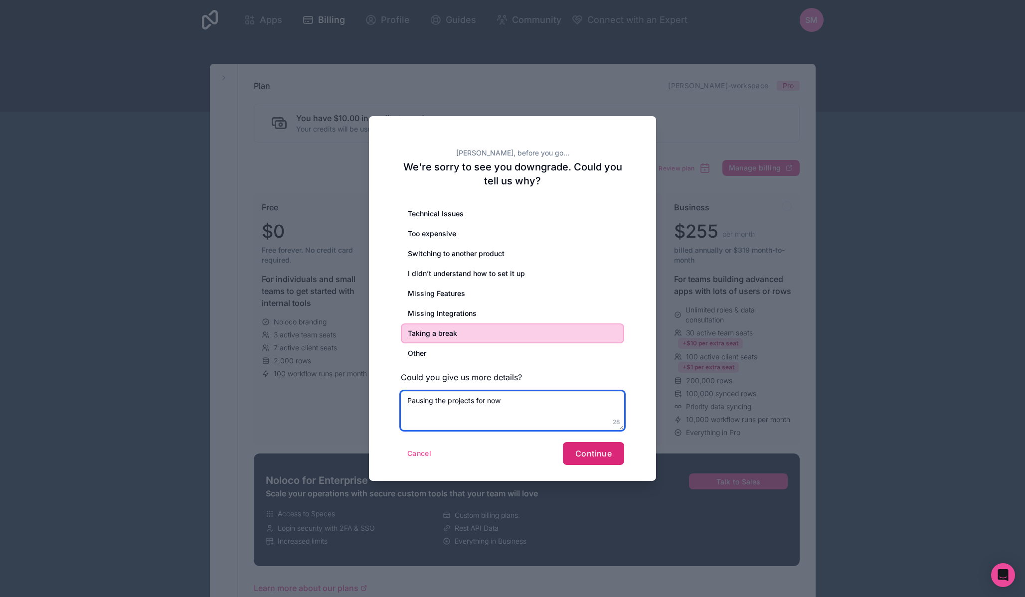 The height and width of the screenshot is (597, 1025). Describe the element at coordinates (419, 454) in the screenshot. I see `button: Cancel` at that location.